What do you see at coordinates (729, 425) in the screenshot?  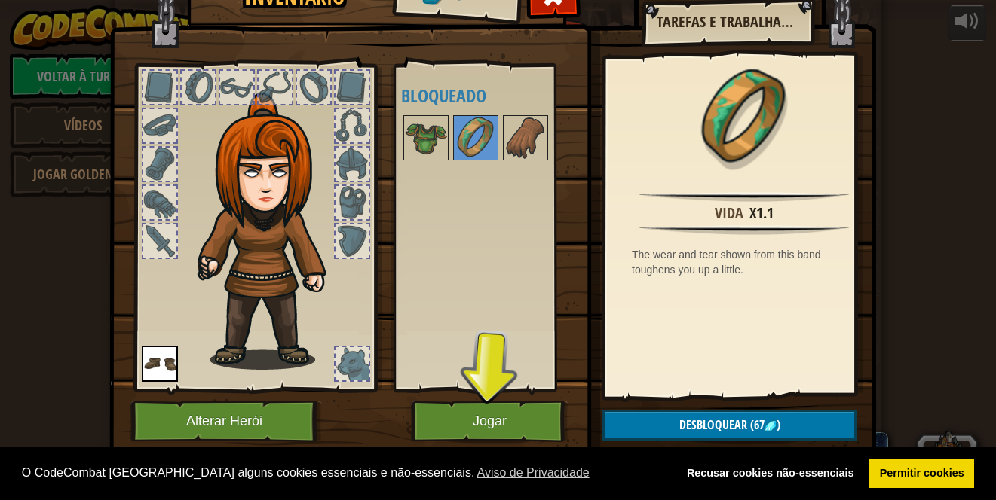 I see `button: Desbloquear(67)` at bounding box center [729, 425].